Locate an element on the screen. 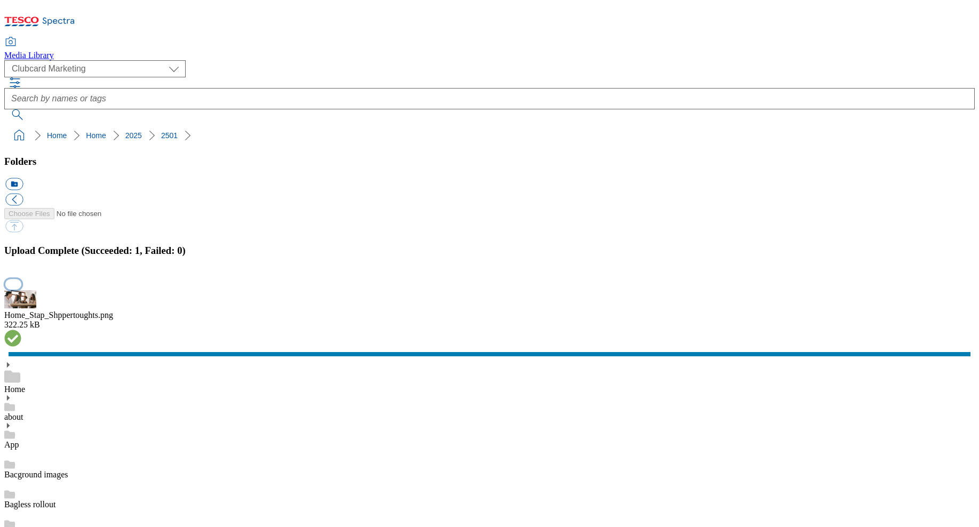  div: 322.25 kB is located at coordinates (489, 325).